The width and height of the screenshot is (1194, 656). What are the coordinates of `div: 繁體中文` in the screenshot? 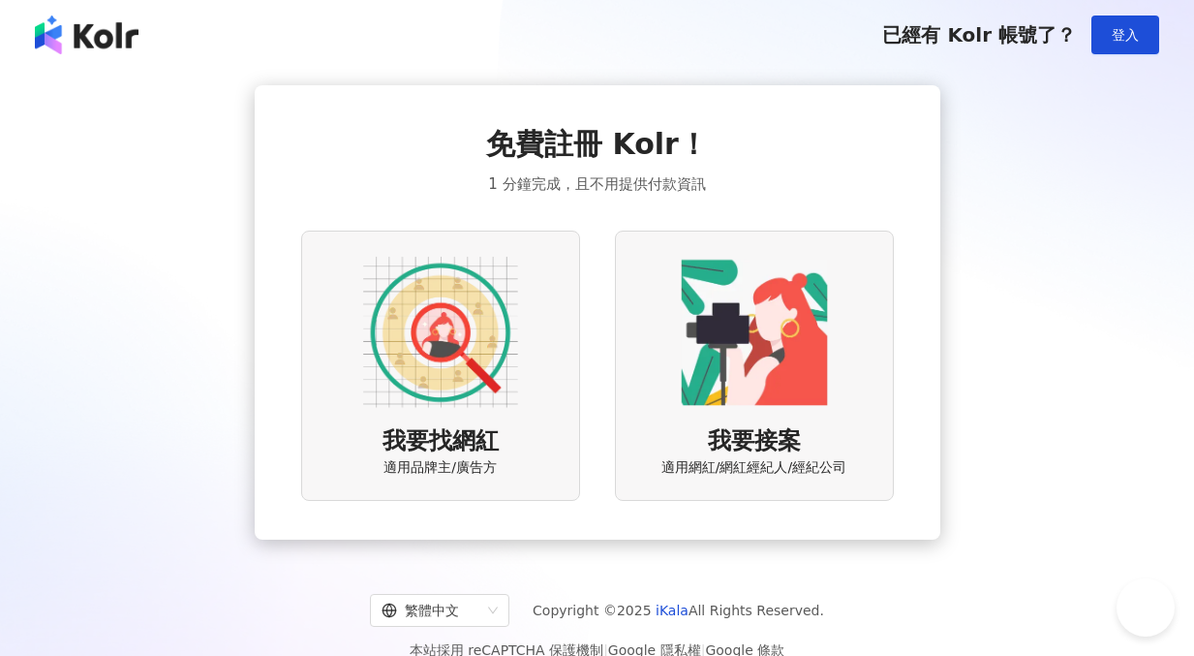 It's located at (431, 610).